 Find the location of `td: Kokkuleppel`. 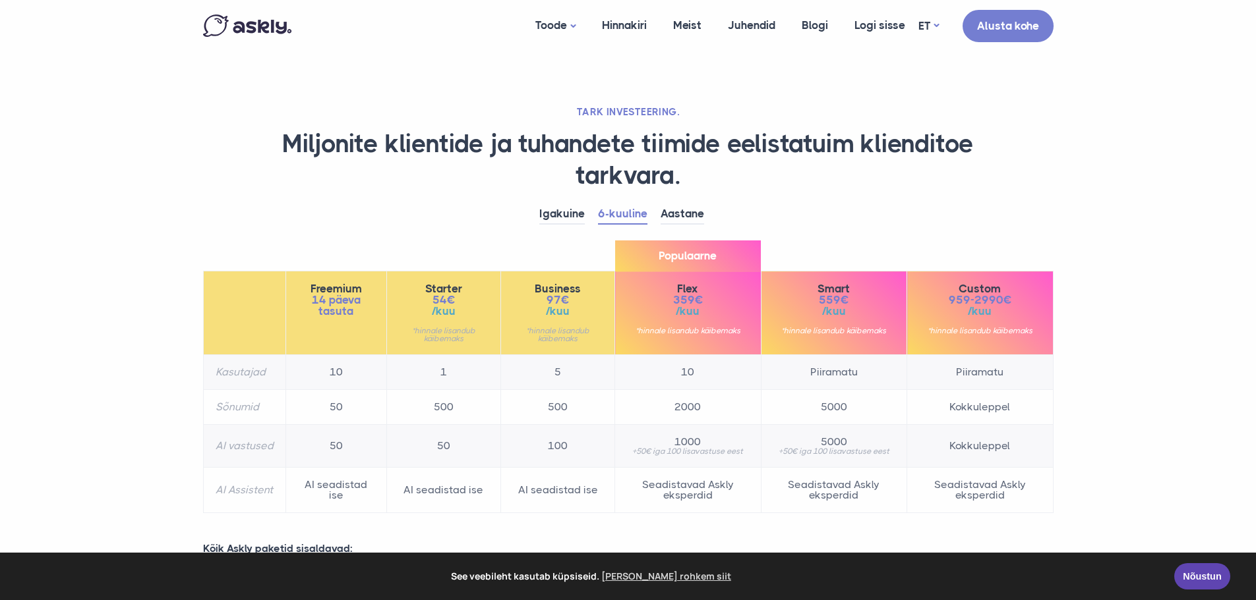

td: Kokkuleppel is located at coordinates (979, 407).